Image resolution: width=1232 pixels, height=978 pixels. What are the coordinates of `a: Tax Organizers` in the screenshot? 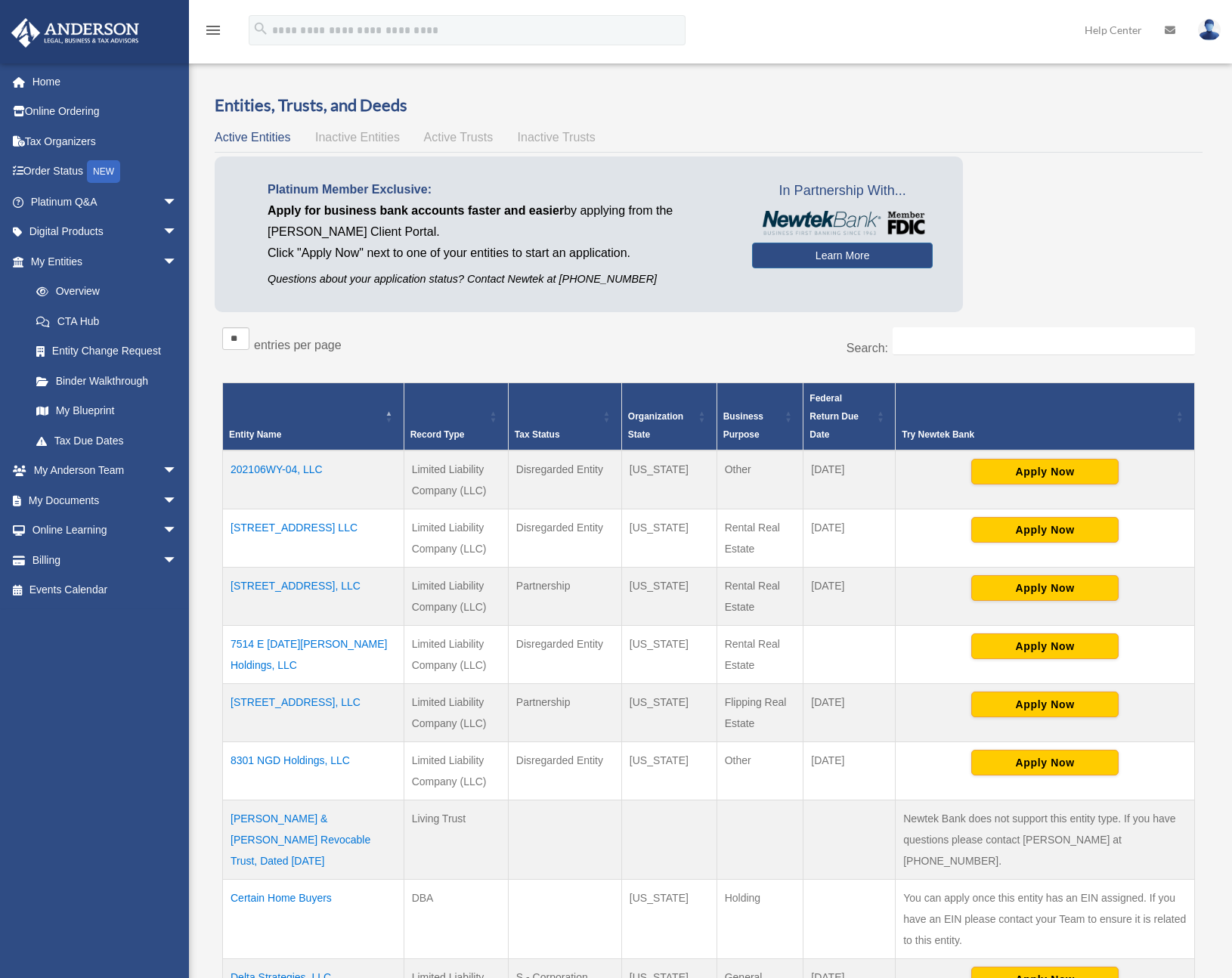 It's located at (105, 141).